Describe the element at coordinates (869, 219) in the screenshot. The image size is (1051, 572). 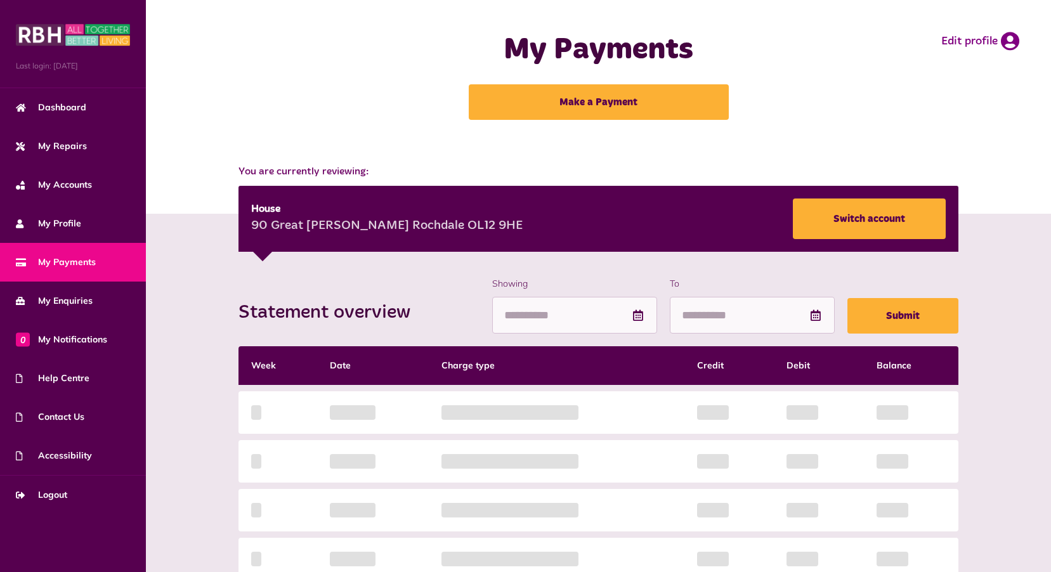
I see `a: Switch account` at that location.